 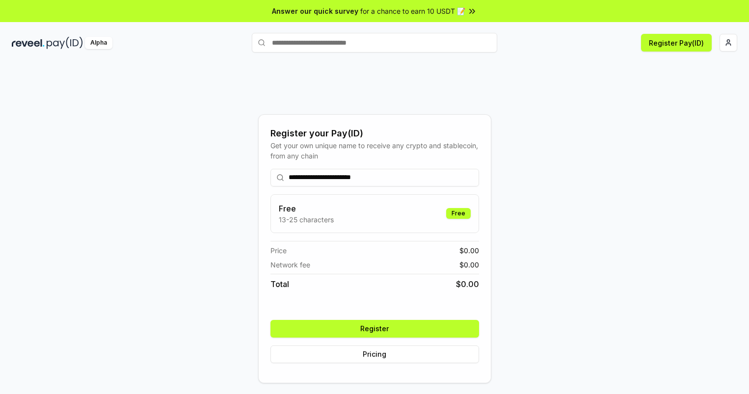 I want to click on span: Price, so click(x=278, y=250).